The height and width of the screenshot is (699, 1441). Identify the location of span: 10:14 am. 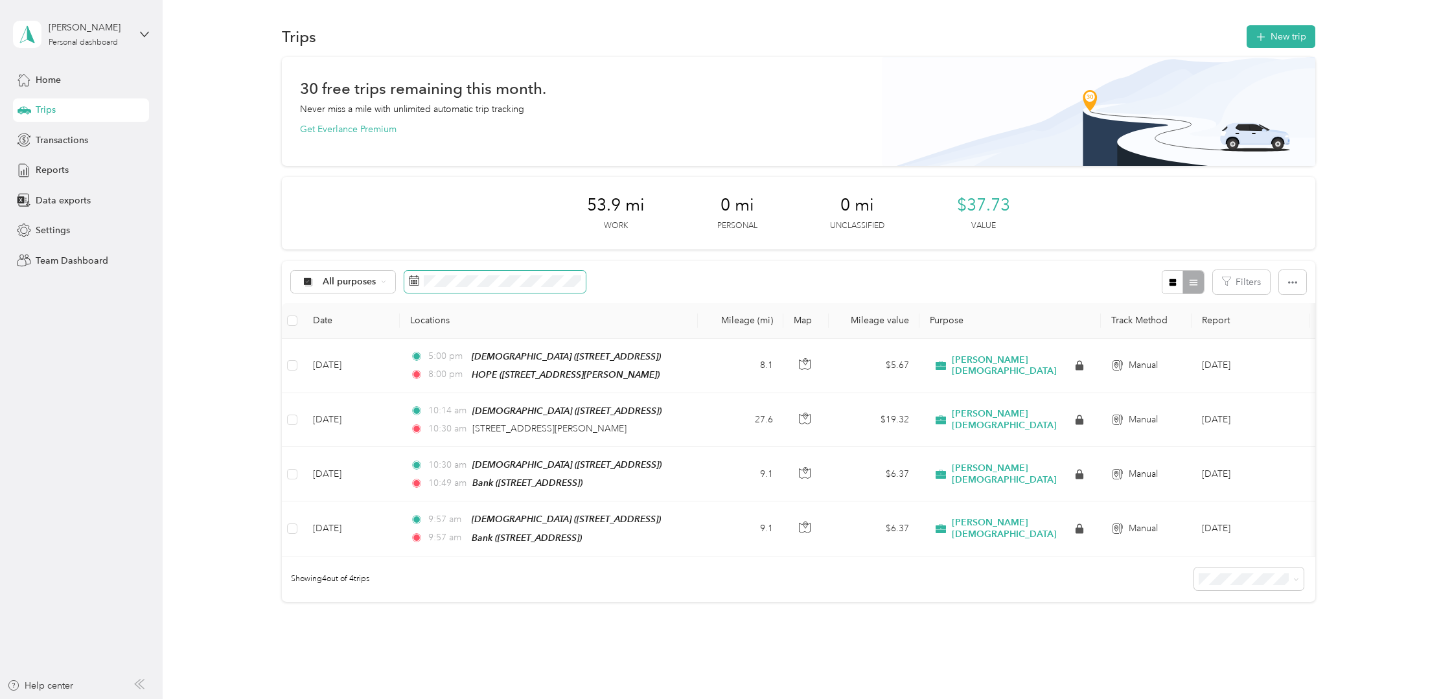
(447, 411).